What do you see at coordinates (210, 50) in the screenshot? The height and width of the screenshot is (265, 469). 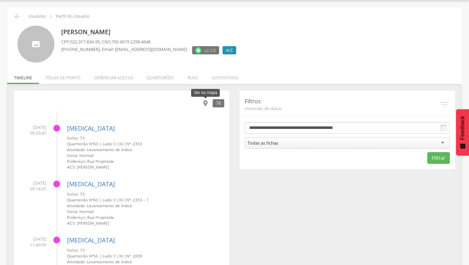 I see `span: v2.3.0` at bounding box center [210, 50].